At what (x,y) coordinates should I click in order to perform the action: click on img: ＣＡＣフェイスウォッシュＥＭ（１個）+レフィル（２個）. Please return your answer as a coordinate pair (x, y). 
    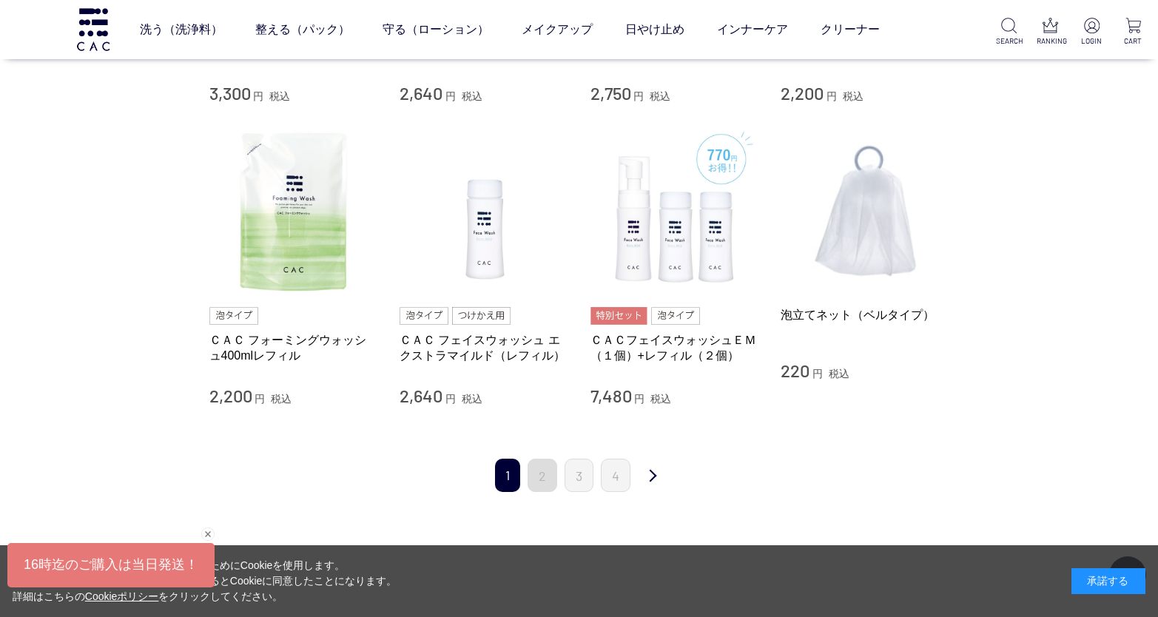
    Looking at the image, I should click on (675, 211).